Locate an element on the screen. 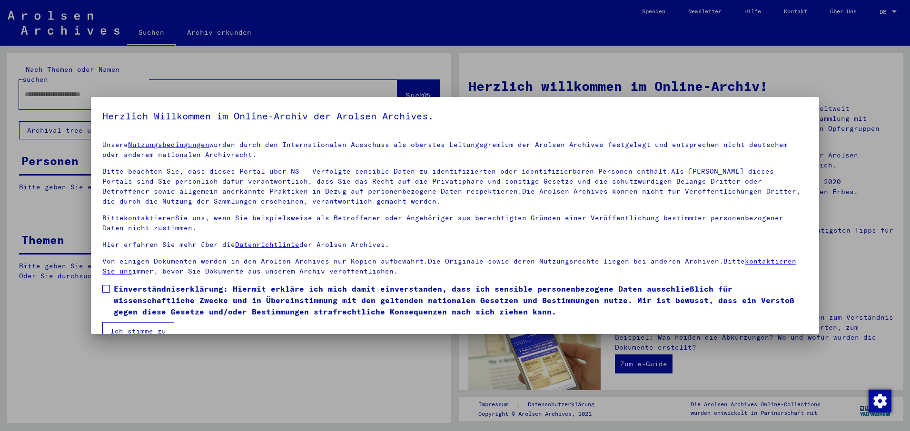  p: Unsere wurden durch den Internationalen Ausschuss als oberstes Leitungsgremium der Arolsen Archiv... is located at coordinates (455, 150).